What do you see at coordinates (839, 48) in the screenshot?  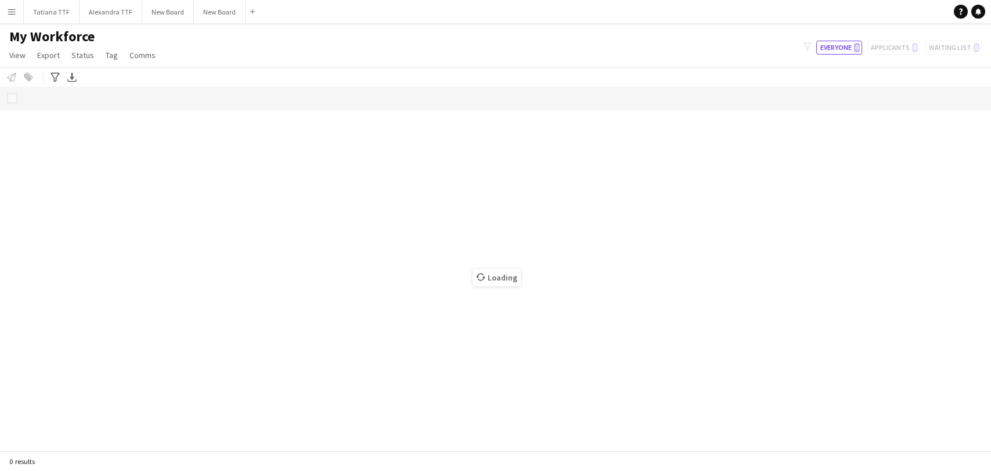 I see `button: Everyone0` at bounding box center [839, 48].